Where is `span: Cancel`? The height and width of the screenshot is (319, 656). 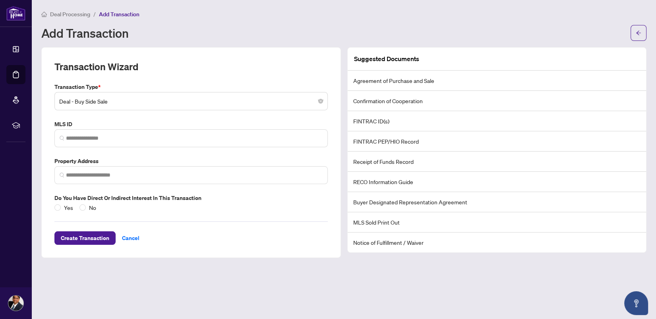
span: Cancel is located at coordinates (131, 238).